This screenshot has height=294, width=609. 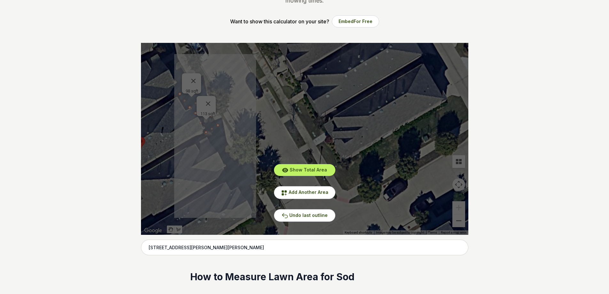 What do you see at coordinates (280, 21) in the screenshot?
I see `p: Want to show this calculator on your site?` at bounding box center [280, 21].